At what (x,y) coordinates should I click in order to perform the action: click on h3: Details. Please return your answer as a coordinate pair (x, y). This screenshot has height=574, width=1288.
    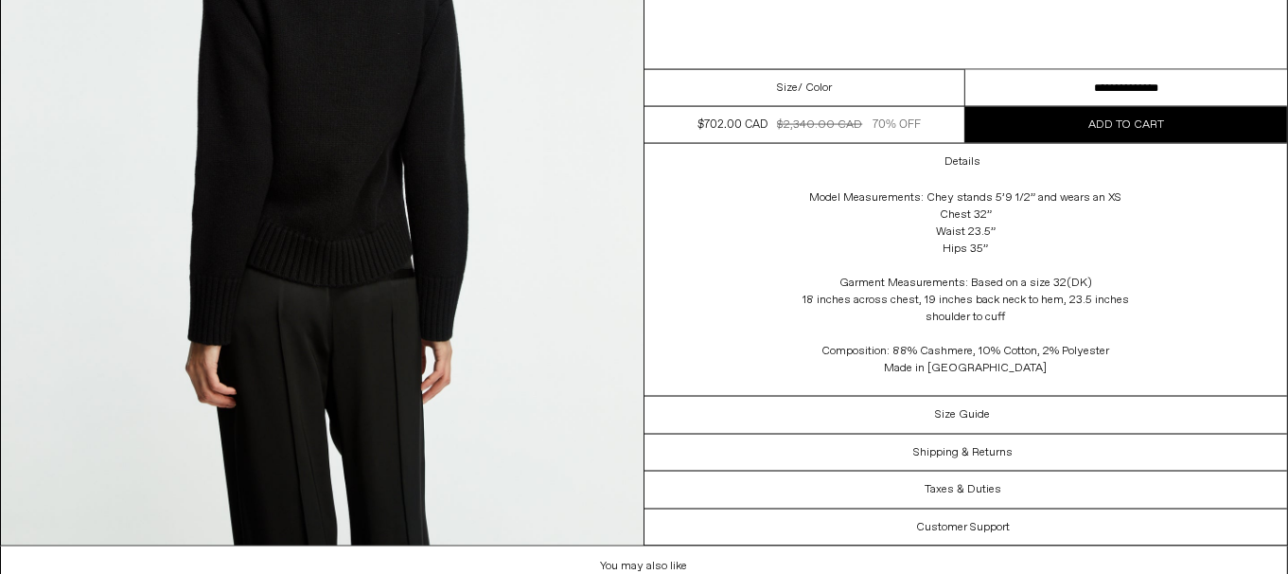
    Looking at the image, I should click on (963, 163).